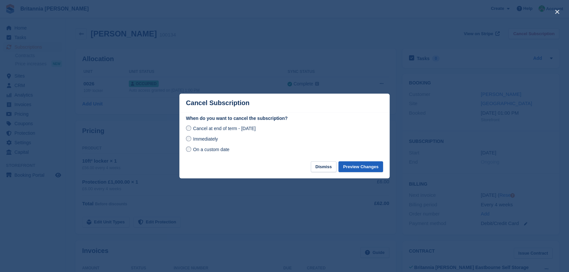 The image size is (569, 272). What do you see at coordinates (189, 139) in the screenshot?
I see `input: Immediately` at bounding box center [189, 139].